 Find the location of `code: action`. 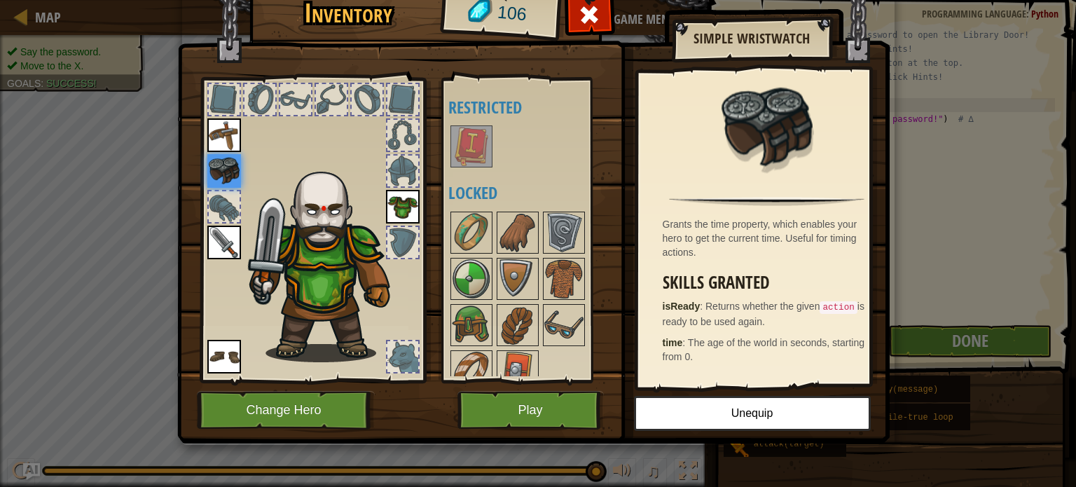

code: action is located at coordinates (838, 307).